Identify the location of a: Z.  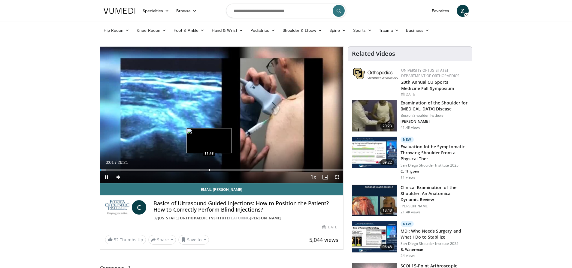
(463, 11).